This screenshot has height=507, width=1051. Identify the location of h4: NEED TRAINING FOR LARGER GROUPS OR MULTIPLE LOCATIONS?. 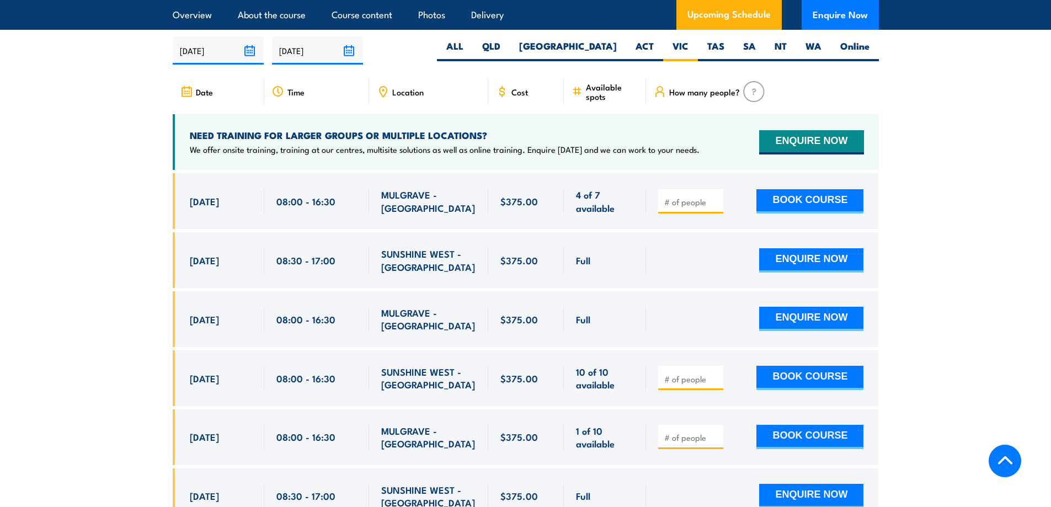
(445, 135).